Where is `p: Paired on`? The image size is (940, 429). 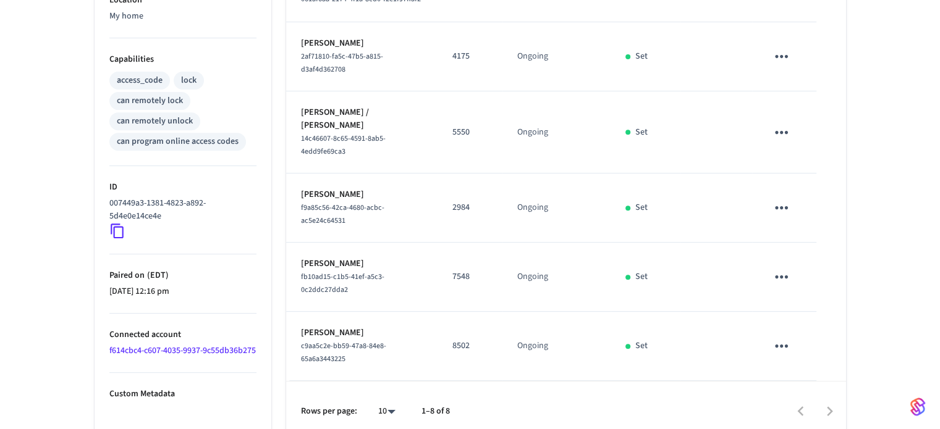
p: Paired on is located at coordinates (183, 276).